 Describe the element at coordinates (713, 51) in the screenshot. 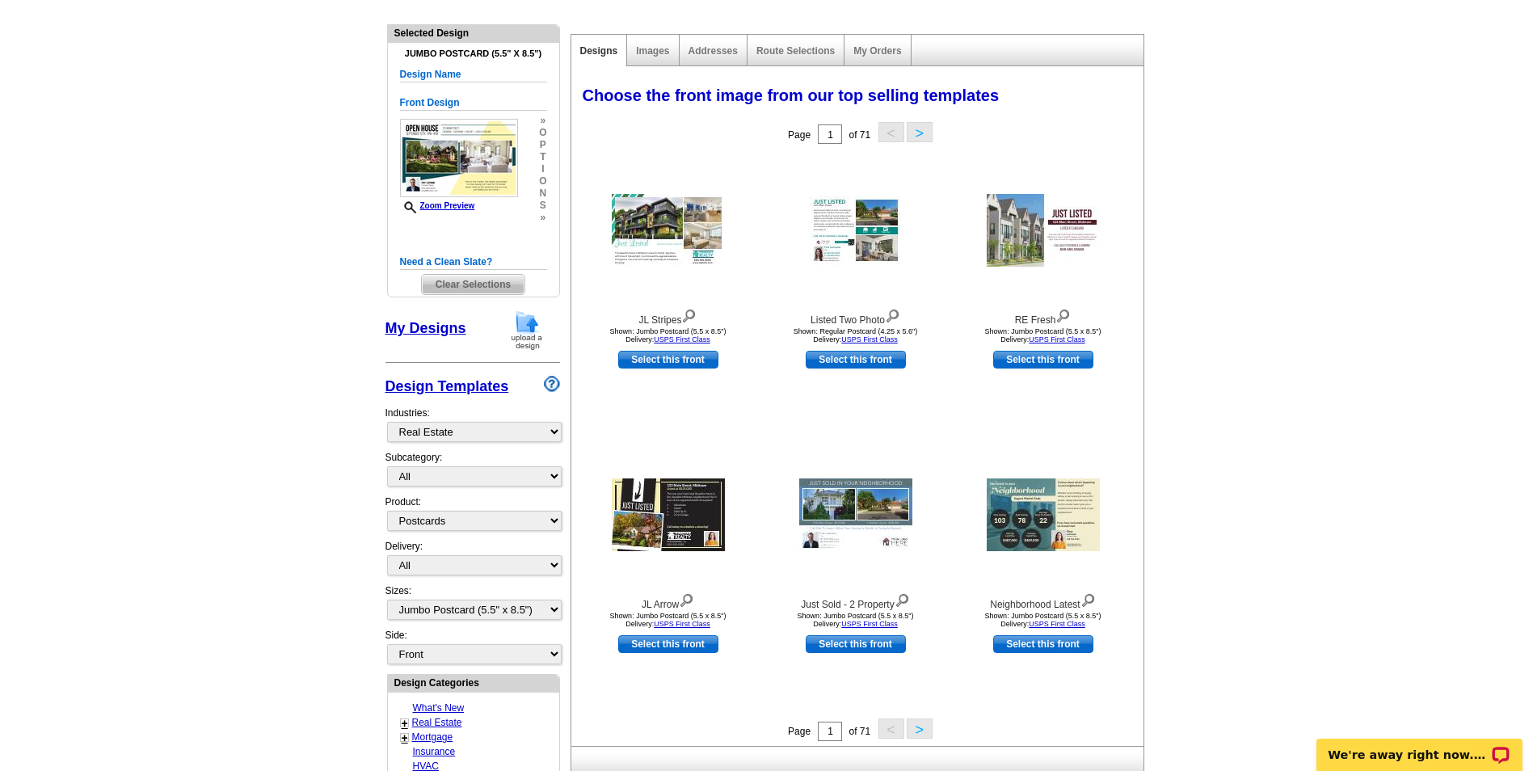

I see `a: Addresses` at that location.